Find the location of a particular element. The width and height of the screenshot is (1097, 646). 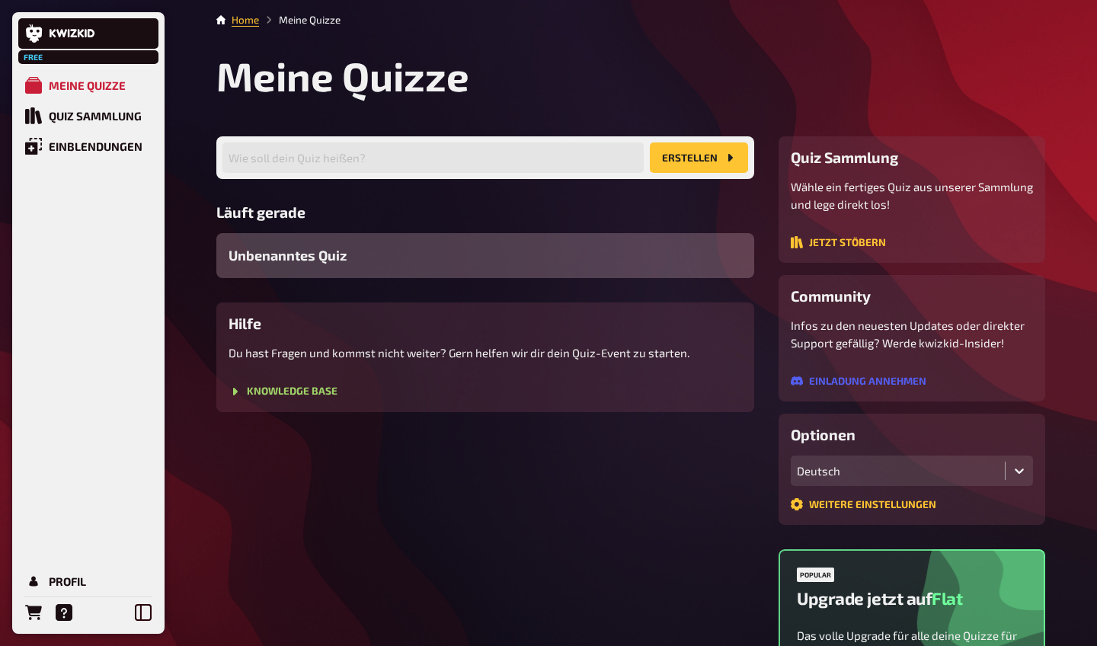

span: Flat is located at coordinates (947, 598).